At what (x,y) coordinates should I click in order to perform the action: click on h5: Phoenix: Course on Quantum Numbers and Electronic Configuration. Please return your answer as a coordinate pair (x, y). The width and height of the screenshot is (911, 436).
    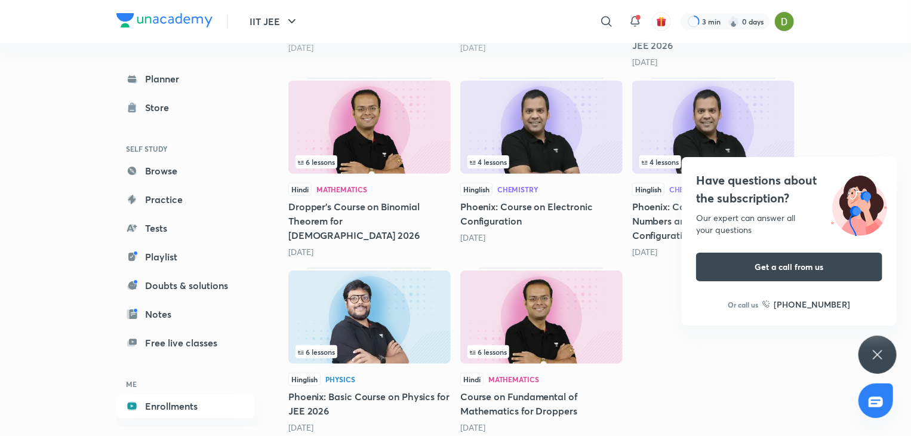
    Looking at the image, I should click on (713, 221).